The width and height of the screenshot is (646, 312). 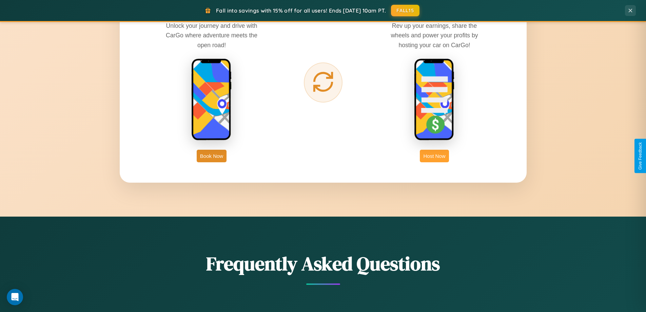 What do you see at coordinates (212, 100) in the screenshot?
I see `img: rent phone` at bounding box center [212, 100].